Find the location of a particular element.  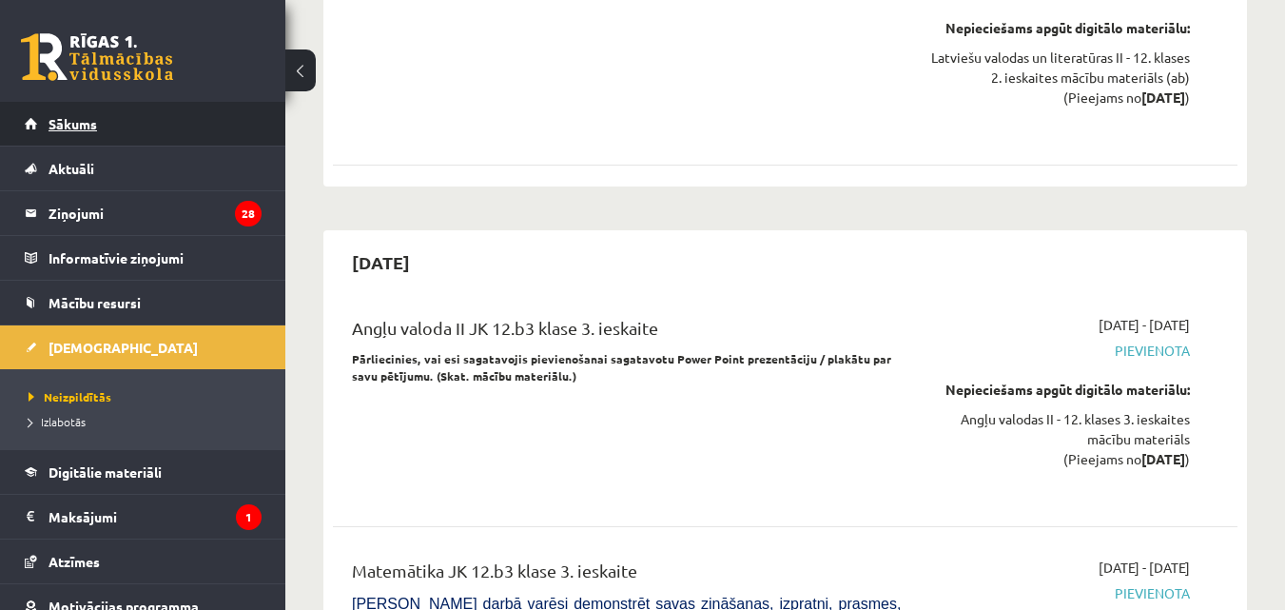

strong: Pārliecinies, vai esi sagatavojis pievienošanai sagatavotu Power Point prezentāciju / plakātu par... is located at coordinates (621, 367).